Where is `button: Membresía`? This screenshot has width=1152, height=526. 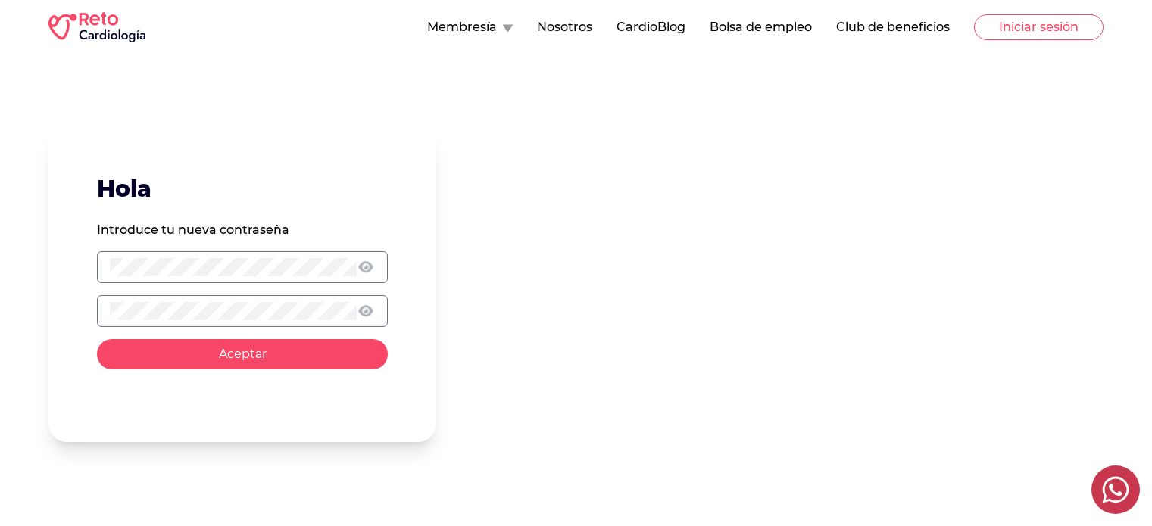 button: Membresía is located at coordinates (470, 27).